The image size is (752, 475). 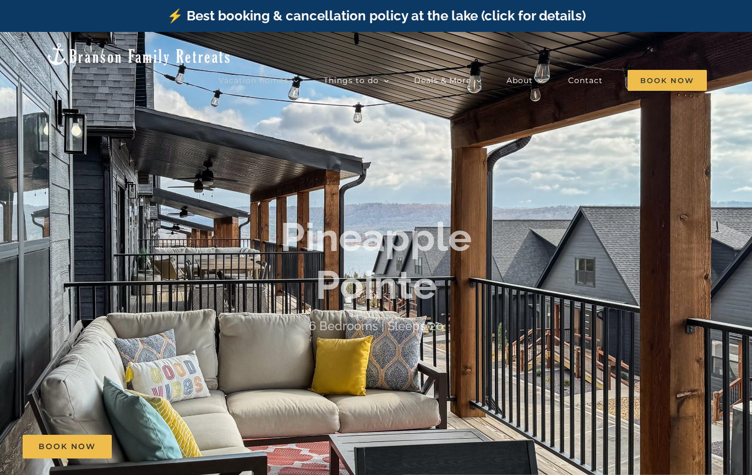 I want to click on a: Book Now, so click(x=67, y=446).